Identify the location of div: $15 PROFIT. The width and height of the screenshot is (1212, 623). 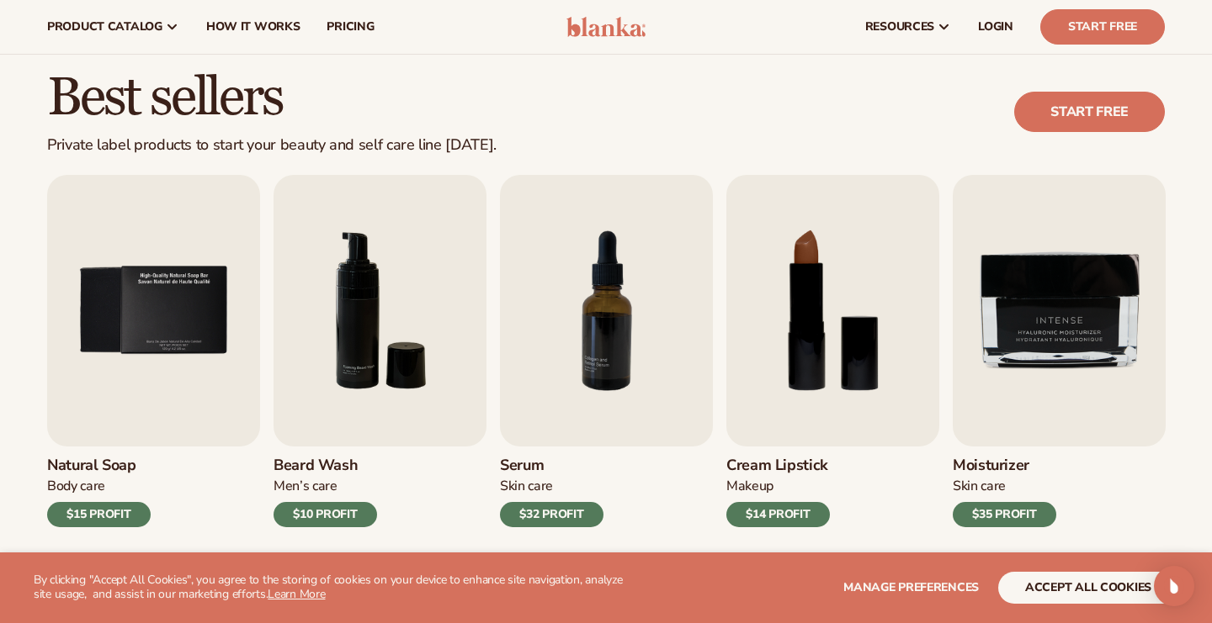
(98, 515).